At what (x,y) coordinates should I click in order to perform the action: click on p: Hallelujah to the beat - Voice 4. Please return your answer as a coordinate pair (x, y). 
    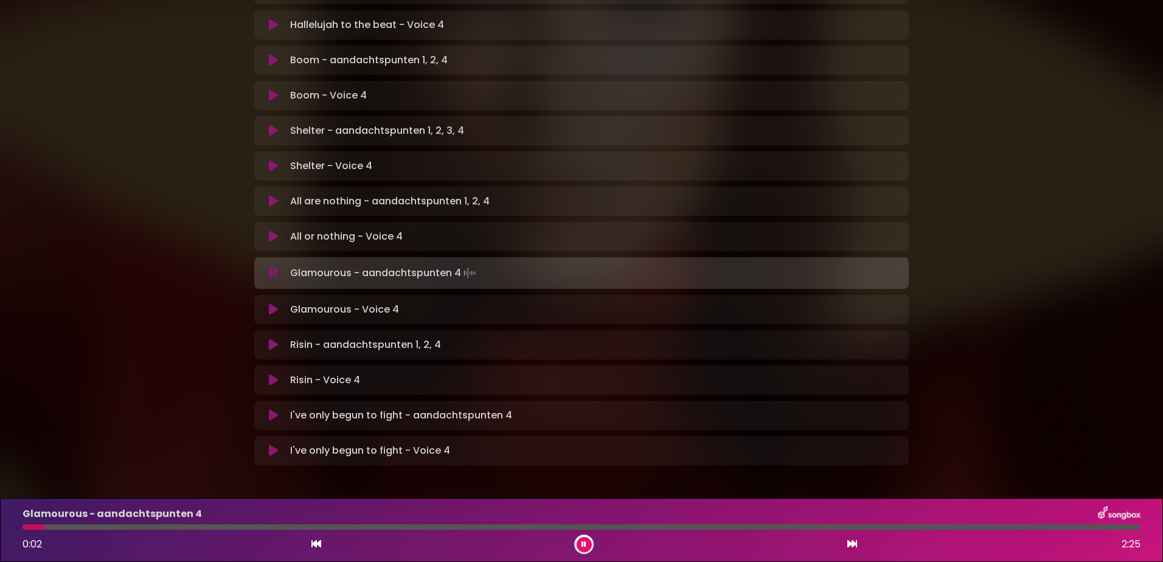
    Looking at the image, I should click on (367, 25).